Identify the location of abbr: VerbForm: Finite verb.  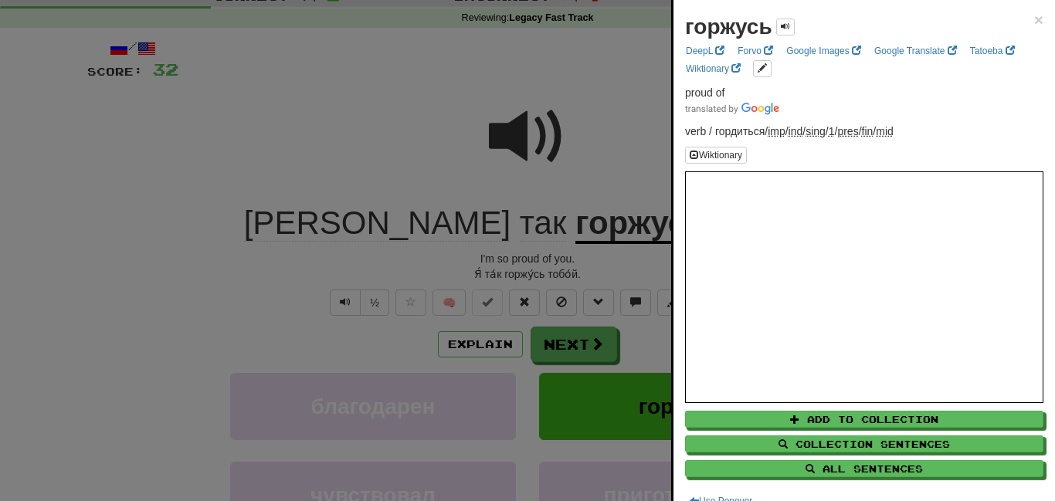
(867, 131).